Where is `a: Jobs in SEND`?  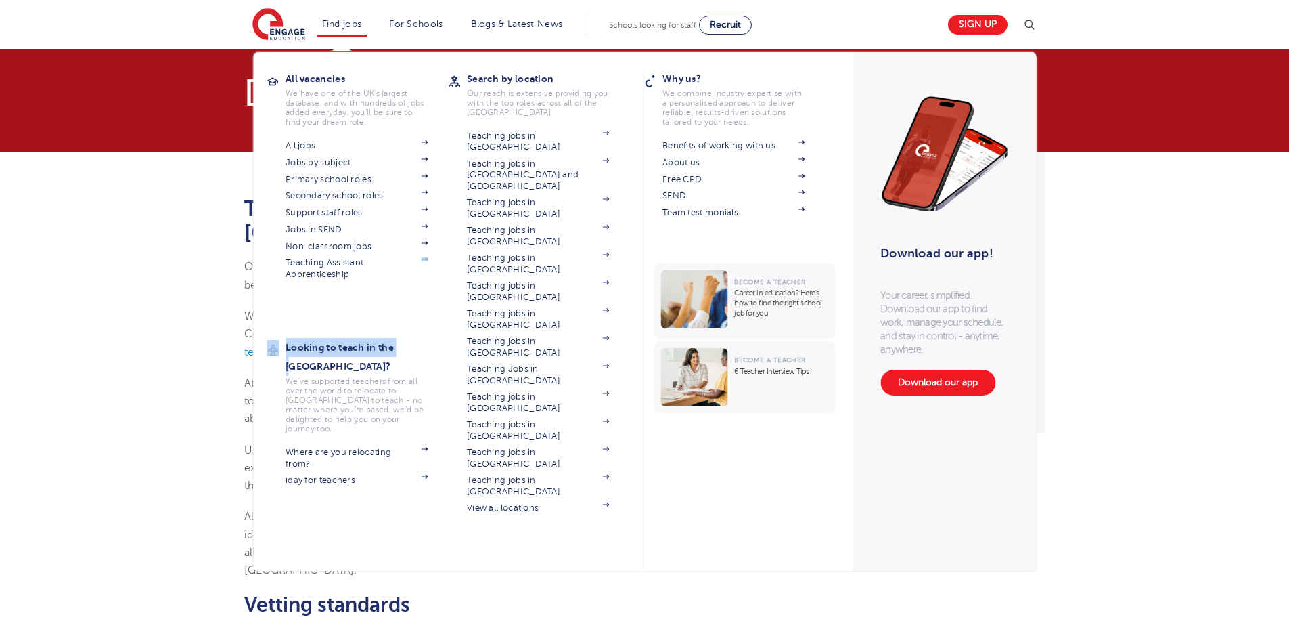 a: Jobs in SEND is located at coordinates (357, 229).